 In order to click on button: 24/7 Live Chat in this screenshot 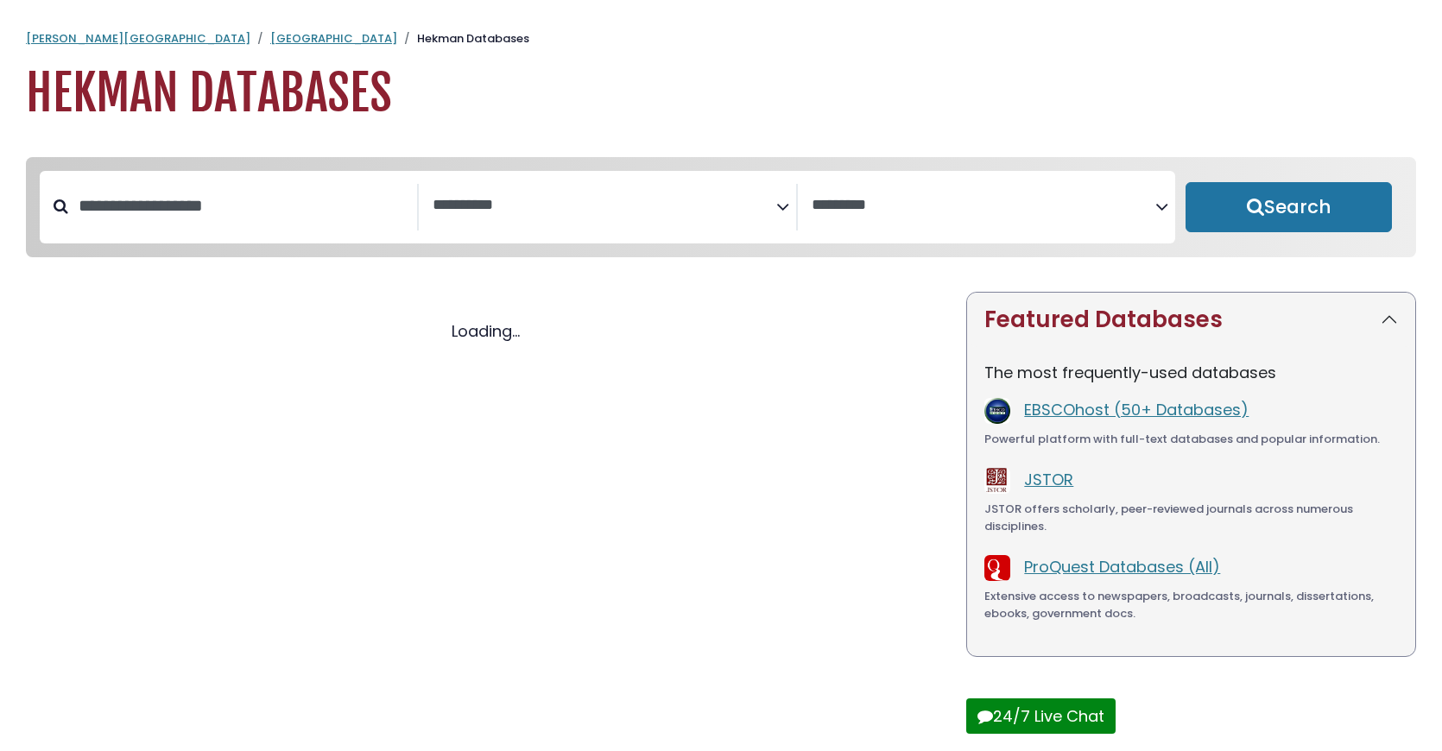, I will do `click(1040, 716)`.